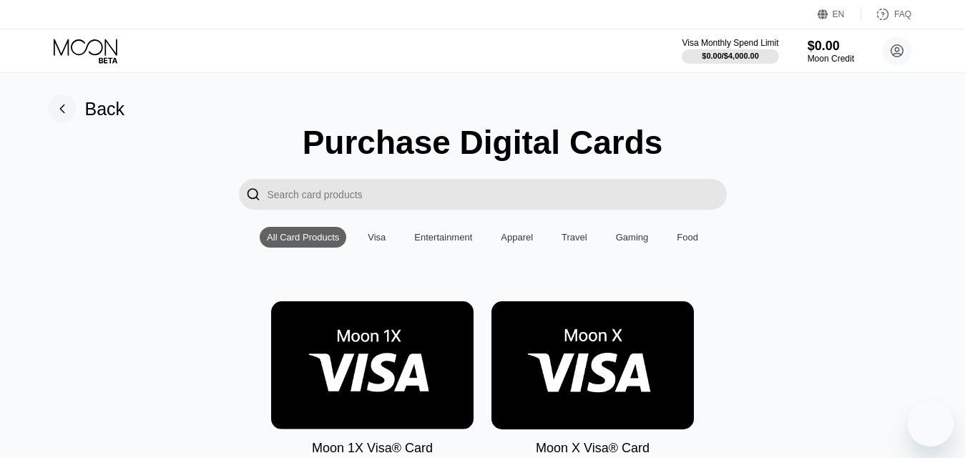 The image size is (965, 458). Describe the element at coordinates (730, 56) in the screenshot. I see `div: $0.00 / $4,000.00` at that location.